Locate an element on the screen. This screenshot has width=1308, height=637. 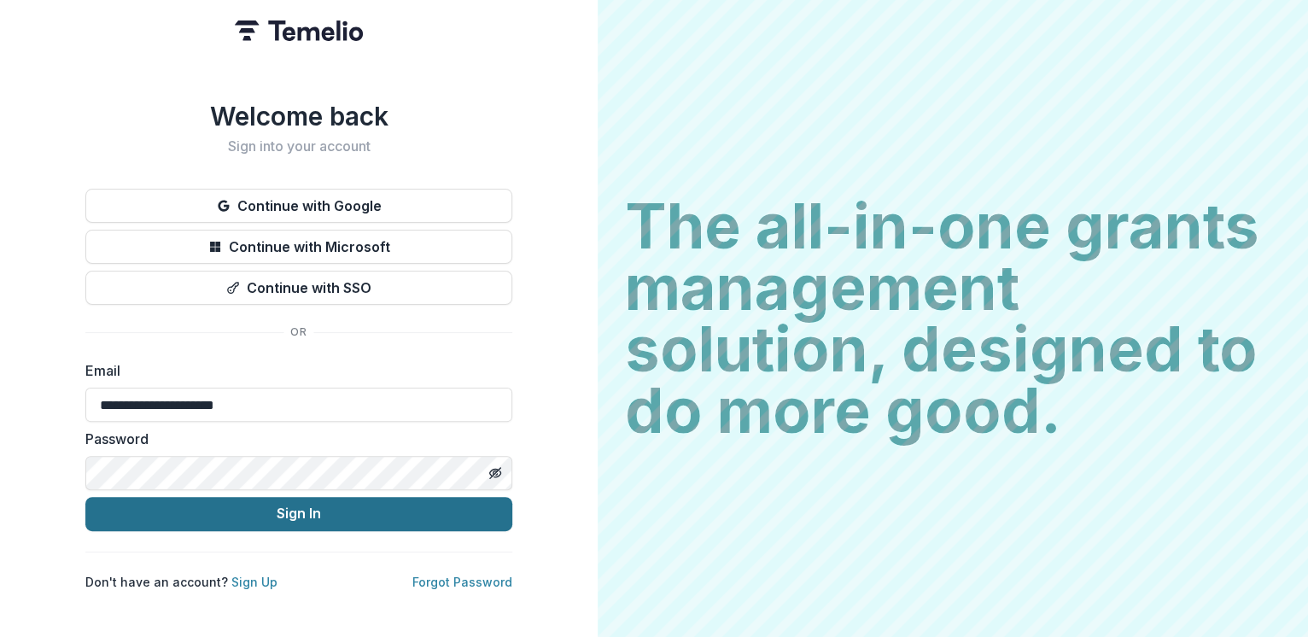
label: Email is located at coordinates (294, 371).